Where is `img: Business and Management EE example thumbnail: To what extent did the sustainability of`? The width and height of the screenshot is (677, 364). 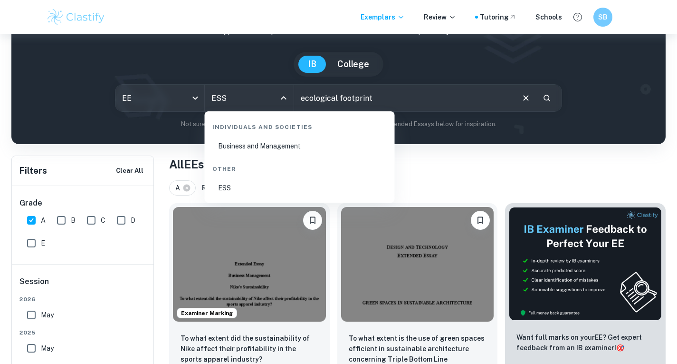
img: Business and Management EE example thumbnail: To what extent did the sustainability of is located at coordinates (250, 264).